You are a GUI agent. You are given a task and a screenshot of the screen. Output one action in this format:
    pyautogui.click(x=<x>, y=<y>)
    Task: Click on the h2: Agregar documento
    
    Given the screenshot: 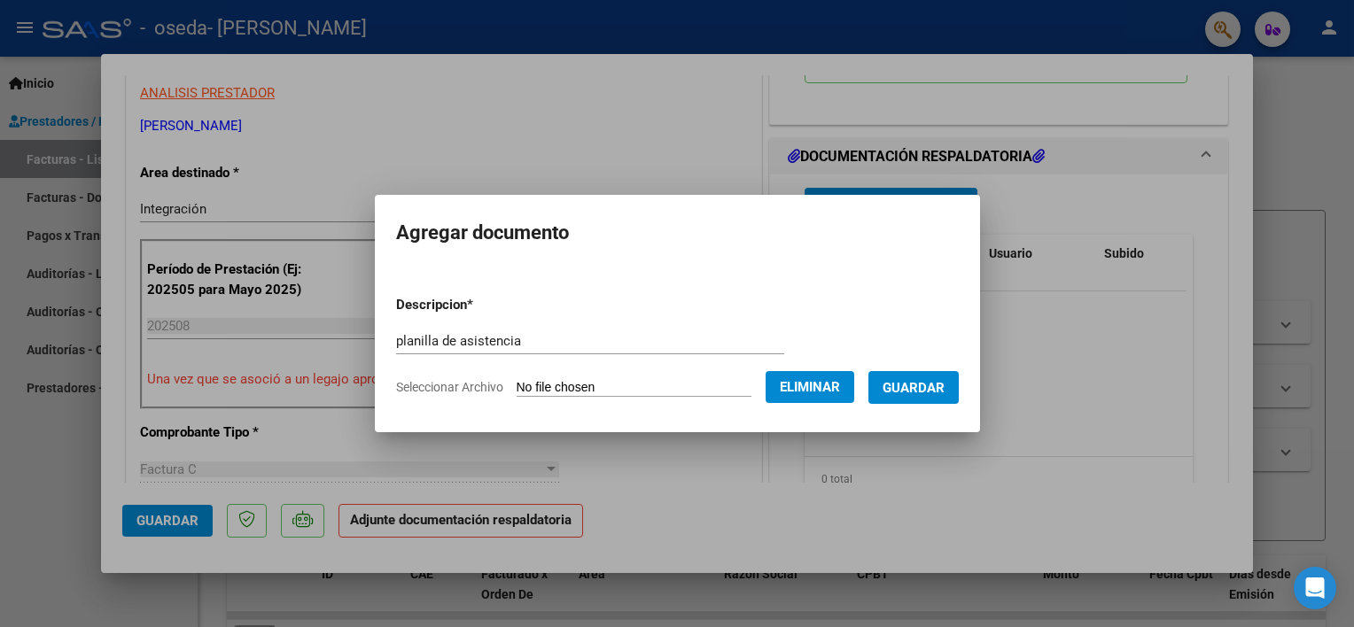 What is the action you would take?
    pyautogui.click(x=677, y=233)
    